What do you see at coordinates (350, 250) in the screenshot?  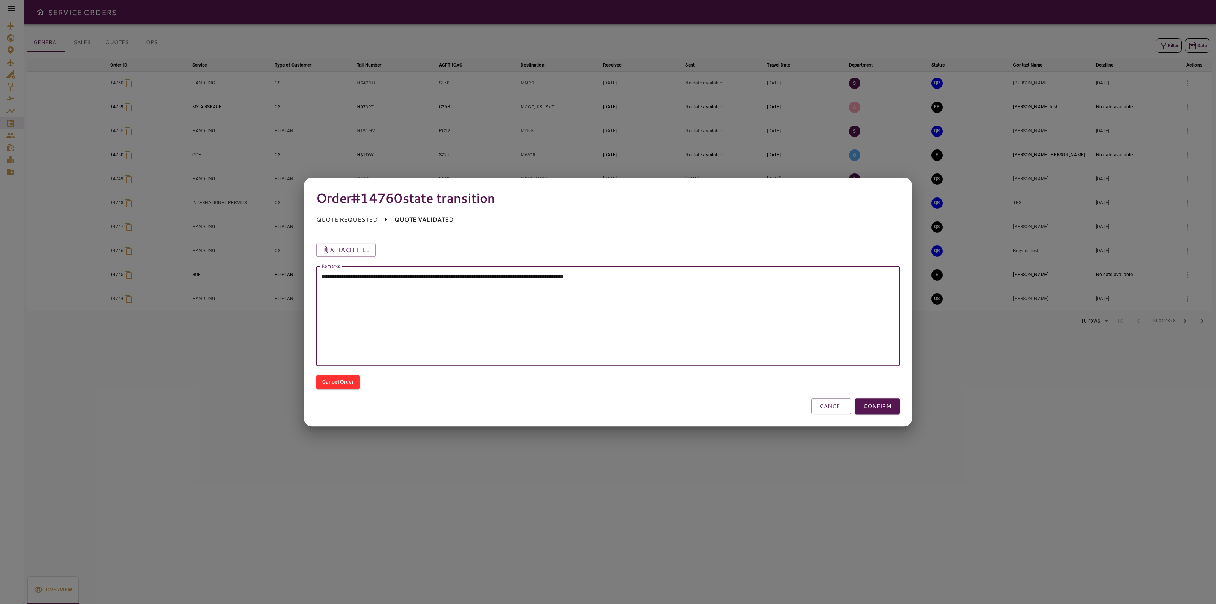 I see `p: Attach file` at bounding box center [350, 250].